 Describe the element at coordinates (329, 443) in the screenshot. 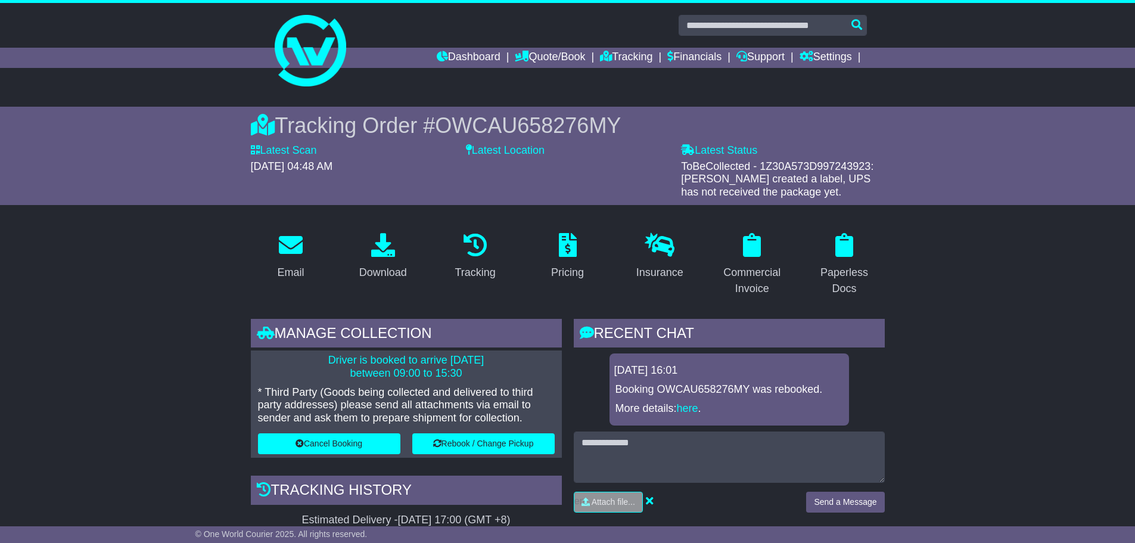

I see `button: Cancel Booking` at that location.